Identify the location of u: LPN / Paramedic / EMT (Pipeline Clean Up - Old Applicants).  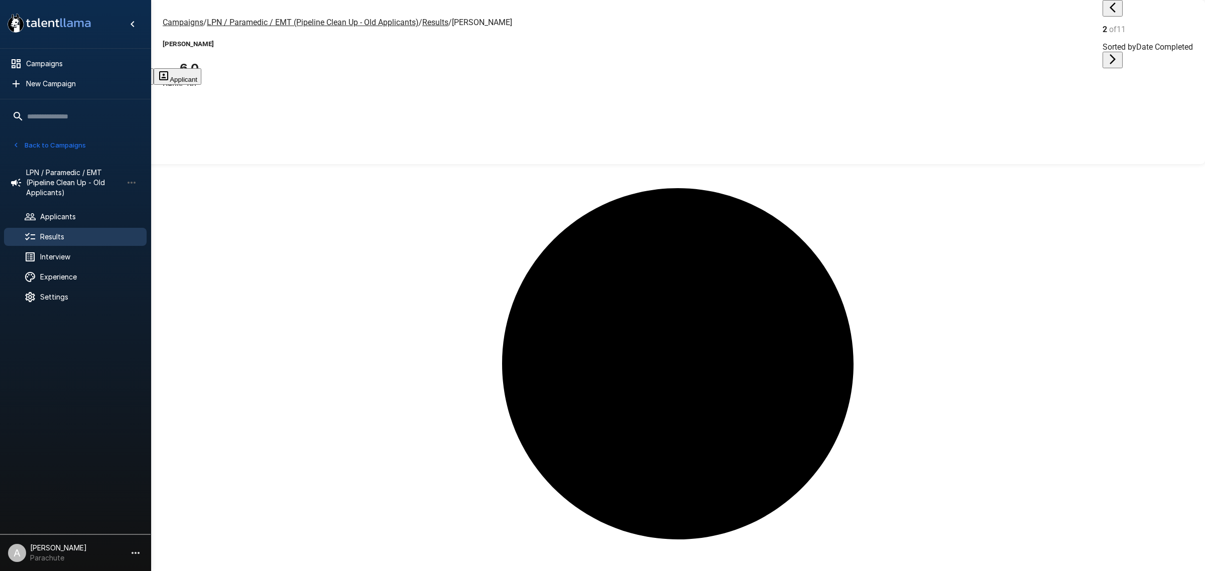
(313, 22).